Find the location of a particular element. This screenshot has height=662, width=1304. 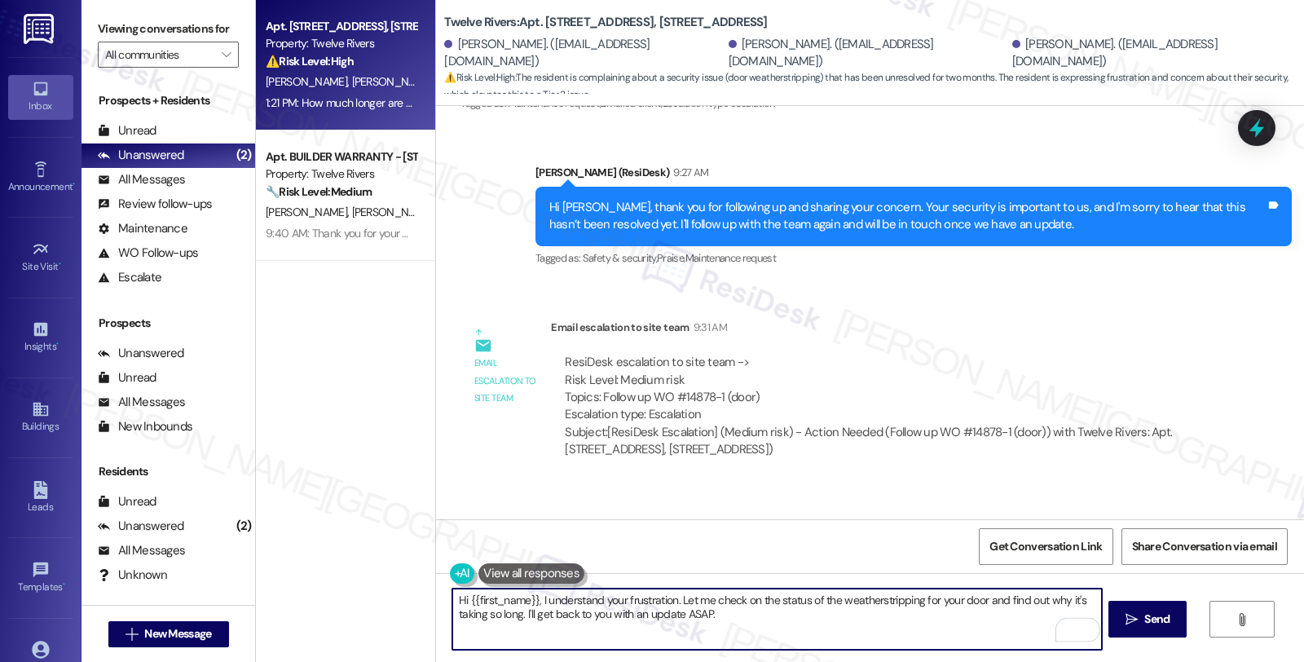

a: Site Visit • is located at coordinates (41, 258).